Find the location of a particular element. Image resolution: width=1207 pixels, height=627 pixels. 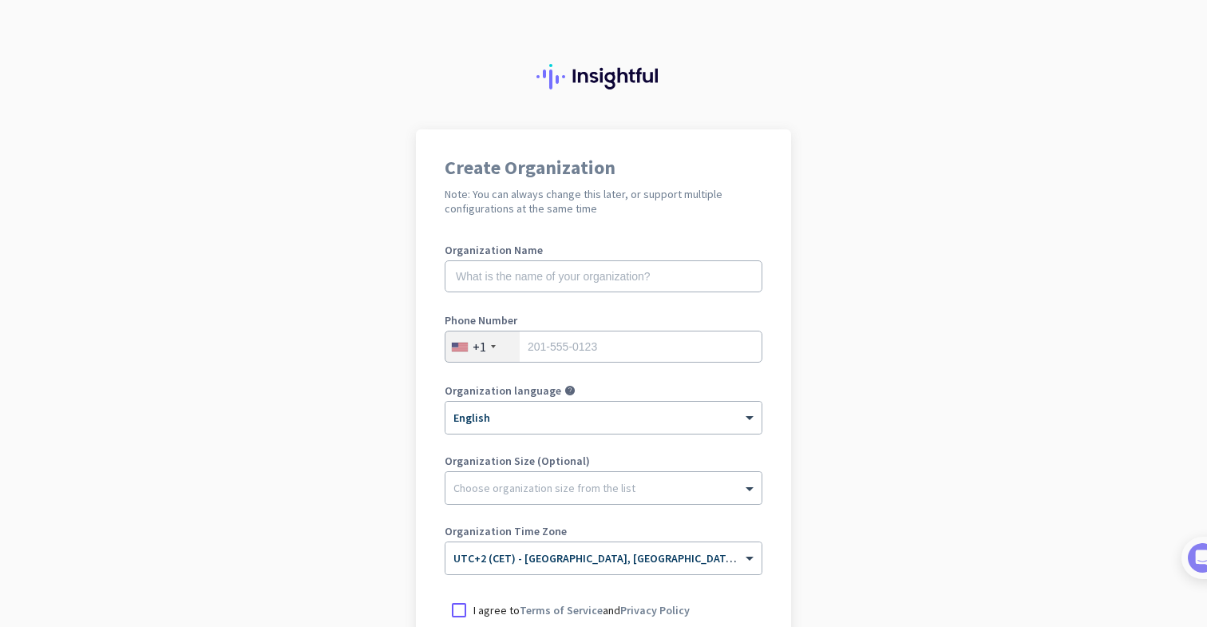

h2: Note: You can always change this later, or support multiple configurations at the same time is located at coordinates (604, 201).